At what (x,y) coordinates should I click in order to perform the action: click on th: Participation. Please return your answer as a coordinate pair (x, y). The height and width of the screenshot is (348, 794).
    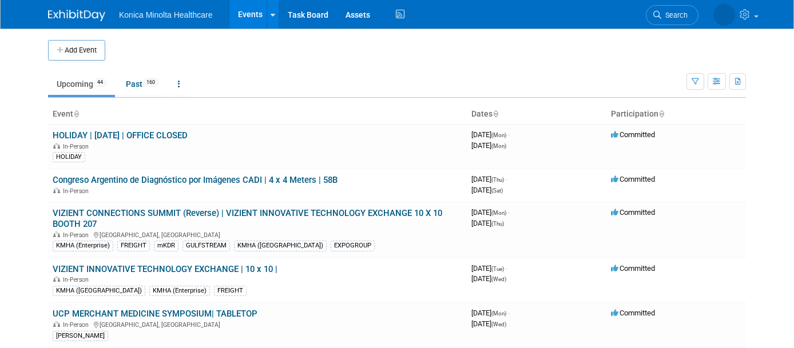
    Looking at the image, I should click on (676, 114).